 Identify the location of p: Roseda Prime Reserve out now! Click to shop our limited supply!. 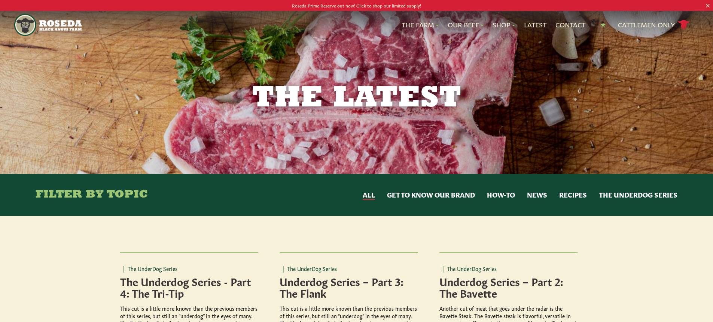
(357, 5).